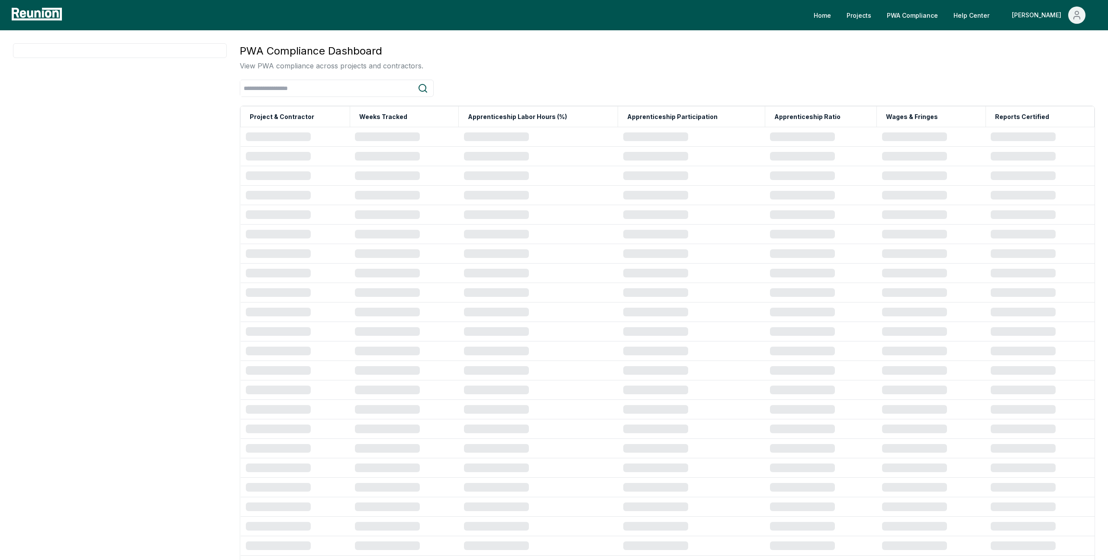 This screenshot has height=560, width=1108. I want to click on h3: PWA Compliance Dashboard, so click(331, 51).